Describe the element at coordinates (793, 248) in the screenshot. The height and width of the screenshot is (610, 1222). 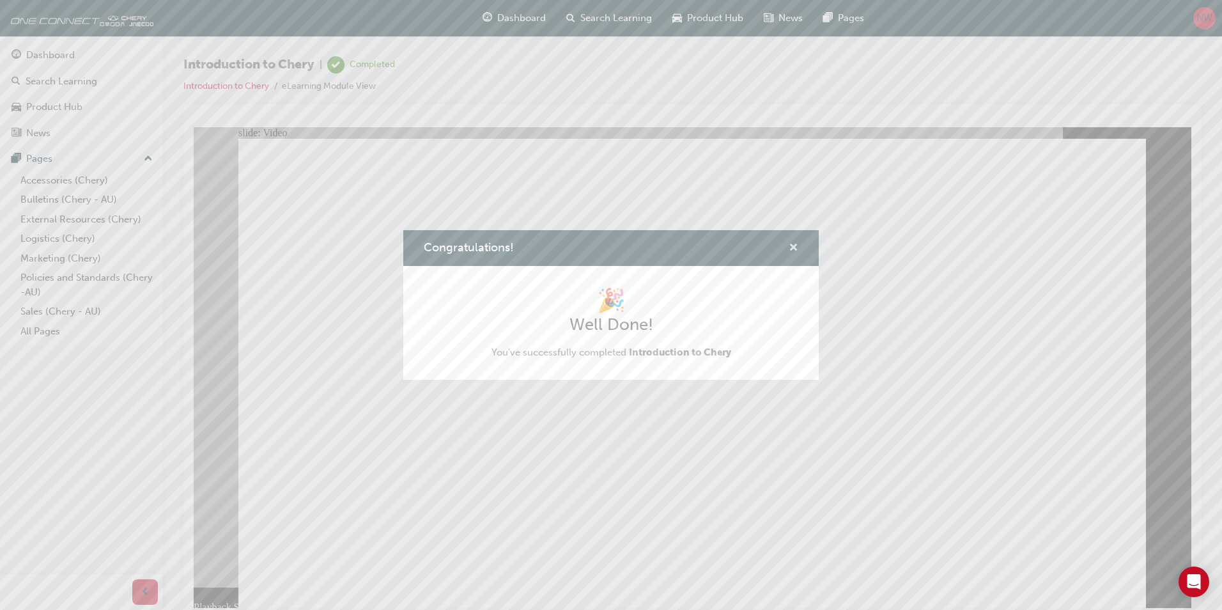
I see `button: cross-icon` at that location.